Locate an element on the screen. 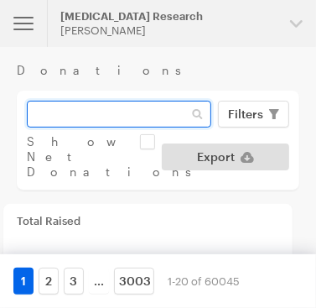 The image size is (316, 308). a: 2 is located at coordinates (49, 281).